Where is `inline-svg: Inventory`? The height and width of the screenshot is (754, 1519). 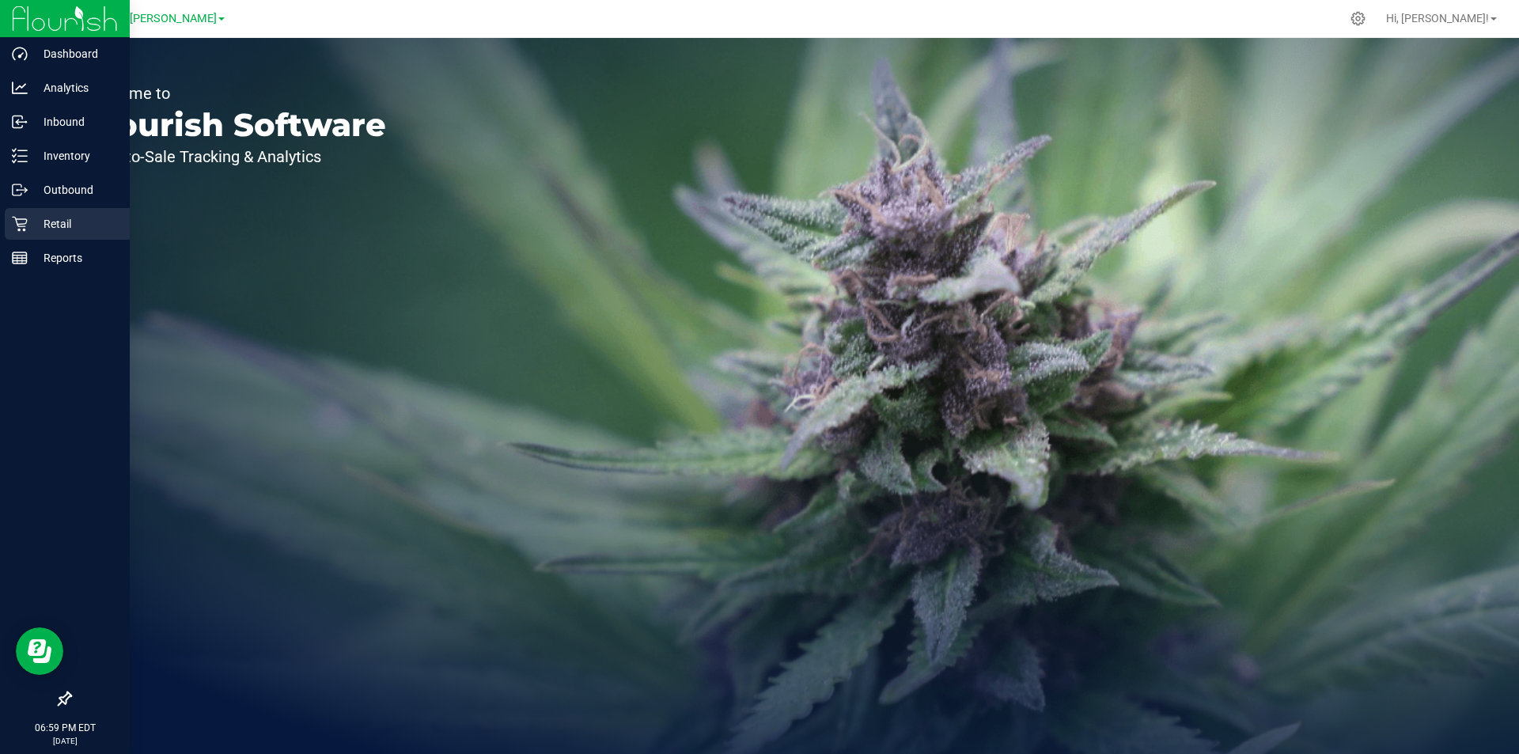 inline-svg: Inventory is located at coordinates (20, 156).